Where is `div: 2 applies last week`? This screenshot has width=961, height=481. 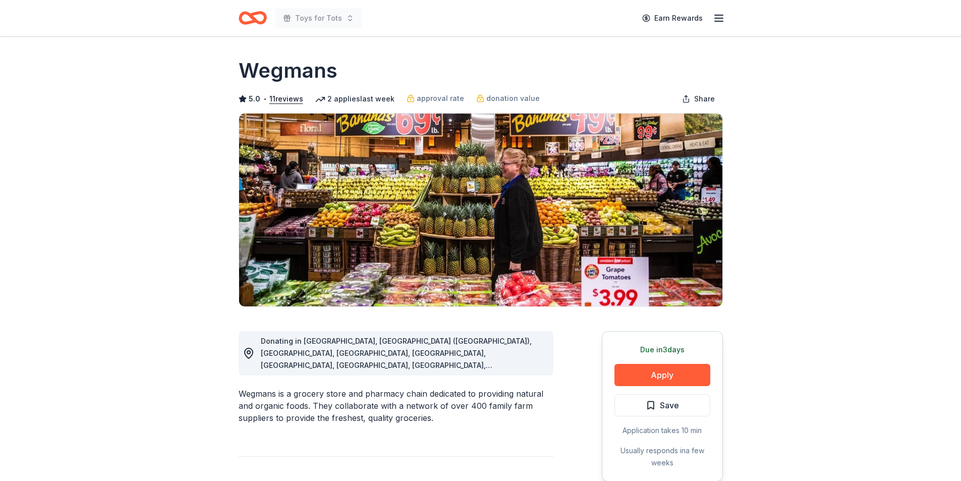 div: 2 applies last week is located at coordinates (355, 99).